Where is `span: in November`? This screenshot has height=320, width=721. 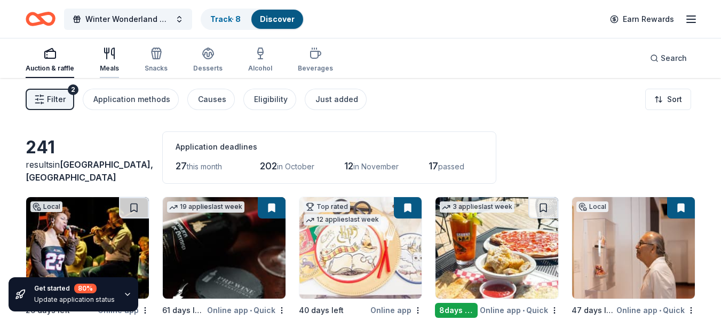 span: in November is located at coordinates (376, 166).